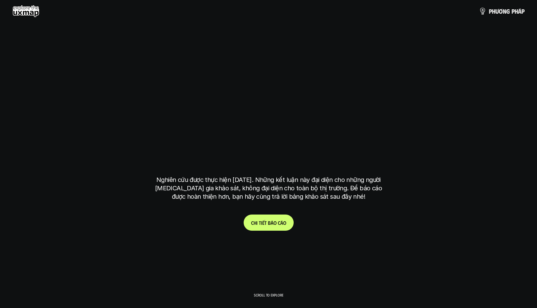  What do you see at coordinates (269, 223) in the screenshot?
I see `a: Chitiếtbáocáo` at bounding box center [269, 223].